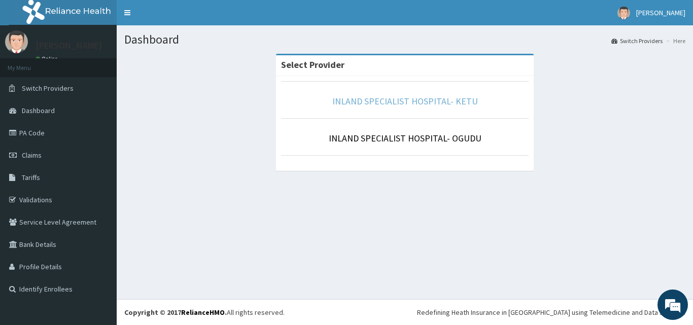  I want to click on a: INLAND SPECIALIST HOSPITAL- OGUDU, so click(405, 138).